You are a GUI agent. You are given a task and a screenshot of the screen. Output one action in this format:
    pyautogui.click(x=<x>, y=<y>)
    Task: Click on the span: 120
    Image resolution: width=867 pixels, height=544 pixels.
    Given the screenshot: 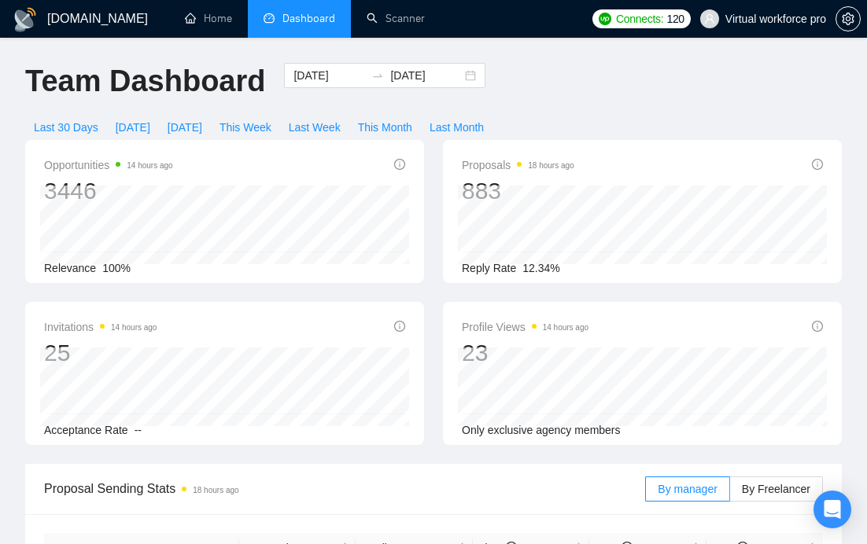 What is the action you would take?
    pyautogui.click(x=675, y=19)
    